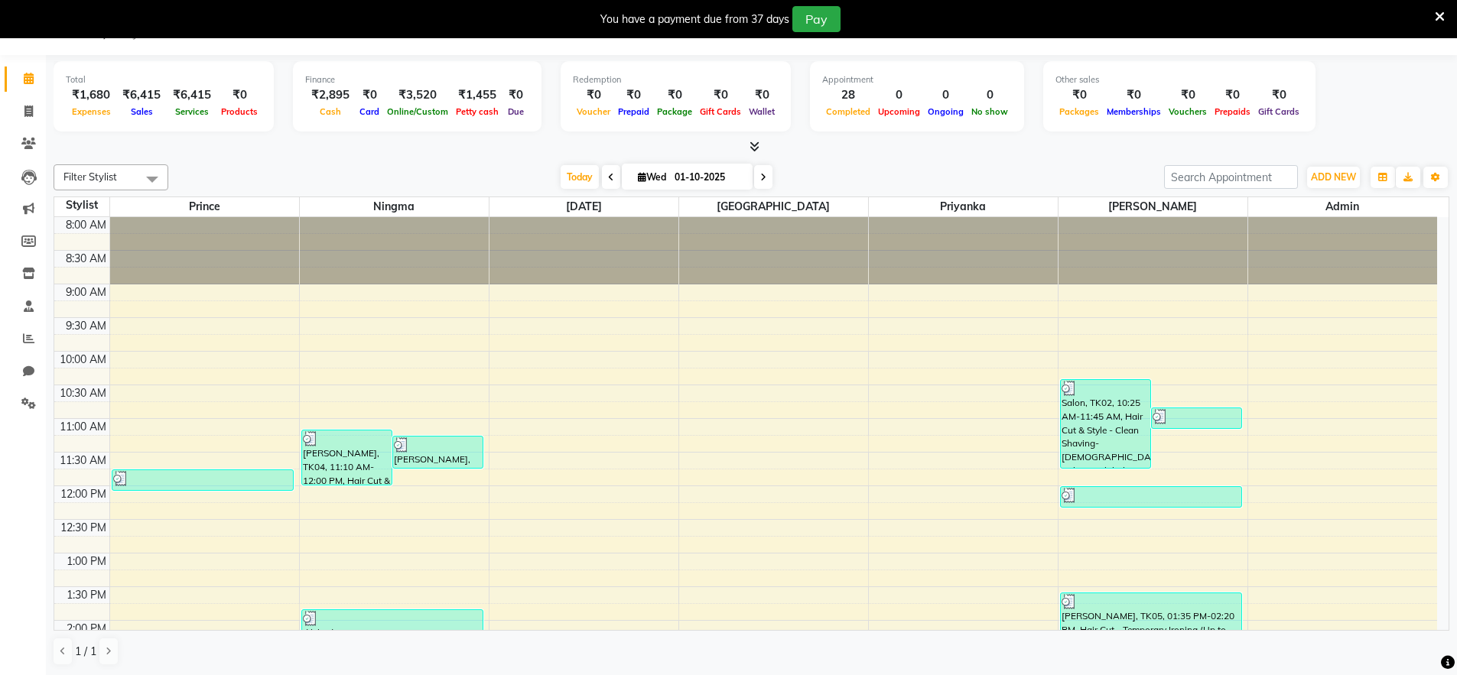 Image resolution: width=1457 pixels, height=675 pixels. I want to click on div: 11:00 AM, so click(83, 427).